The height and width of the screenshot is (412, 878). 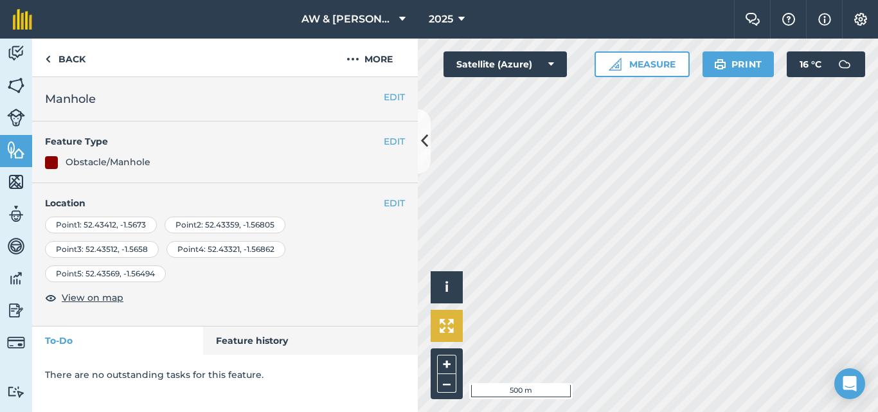 I want to click on img: Two speech bubbles overlapping with the left bubble in the forefront, so click(x=753, y=19).